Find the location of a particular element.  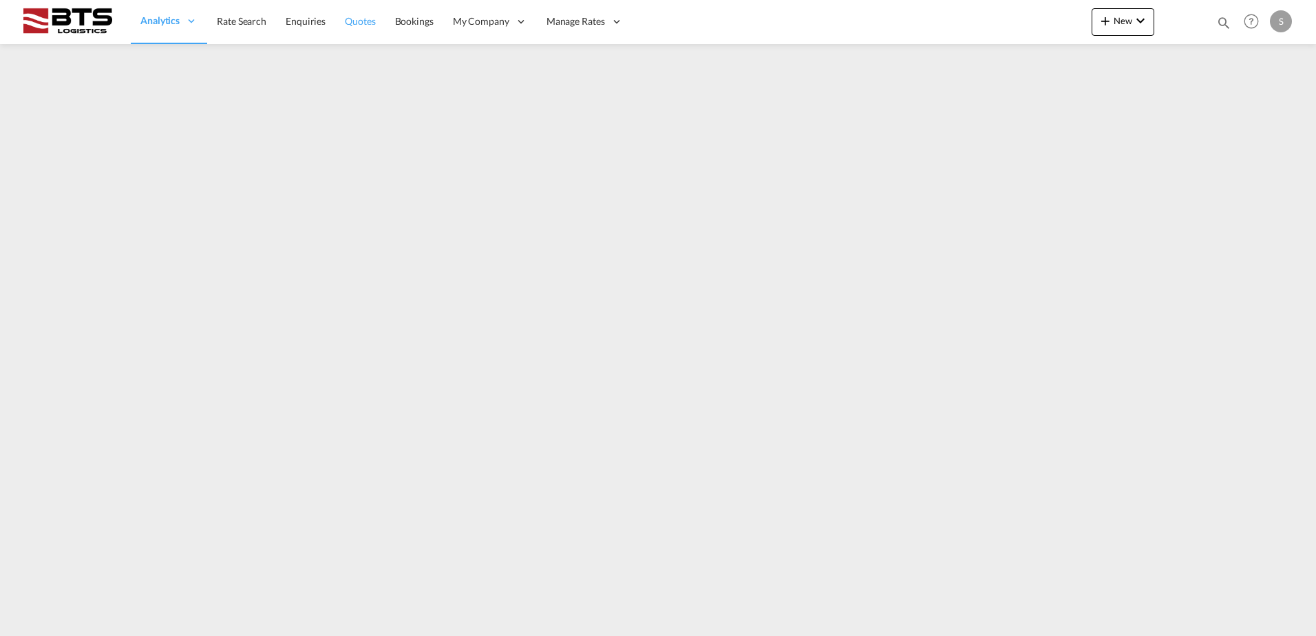

span: Analytics is located at coordinates (160, 21).